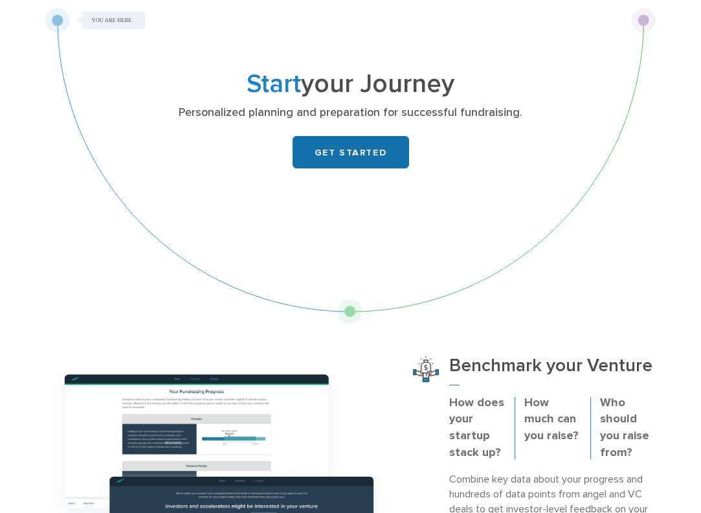  I want to click on p: Who should you raise from?, so click(628, 428).